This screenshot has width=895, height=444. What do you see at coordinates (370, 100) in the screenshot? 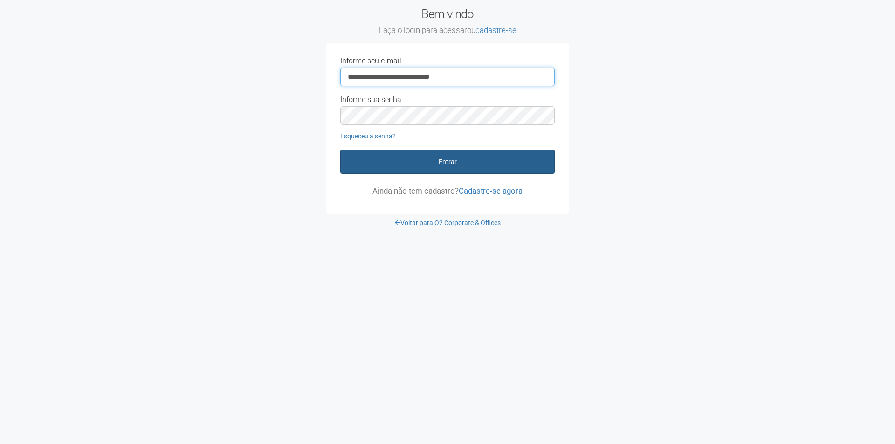
I see `label: Informe sua senha` at bounding box center [370, 100].